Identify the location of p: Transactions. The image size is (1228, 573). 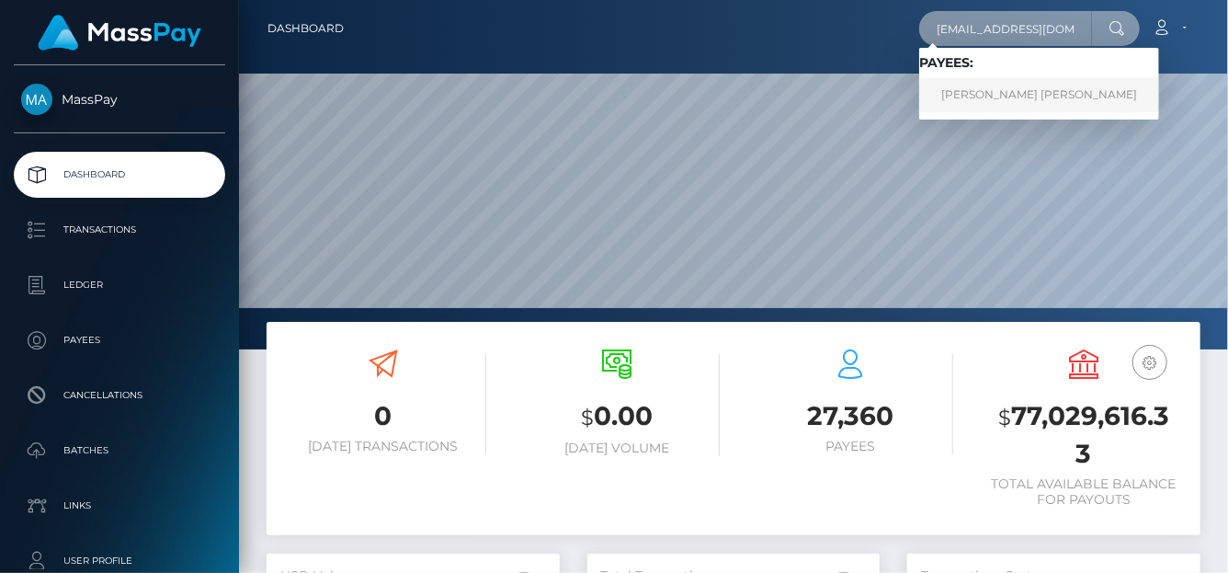
(119, 230).